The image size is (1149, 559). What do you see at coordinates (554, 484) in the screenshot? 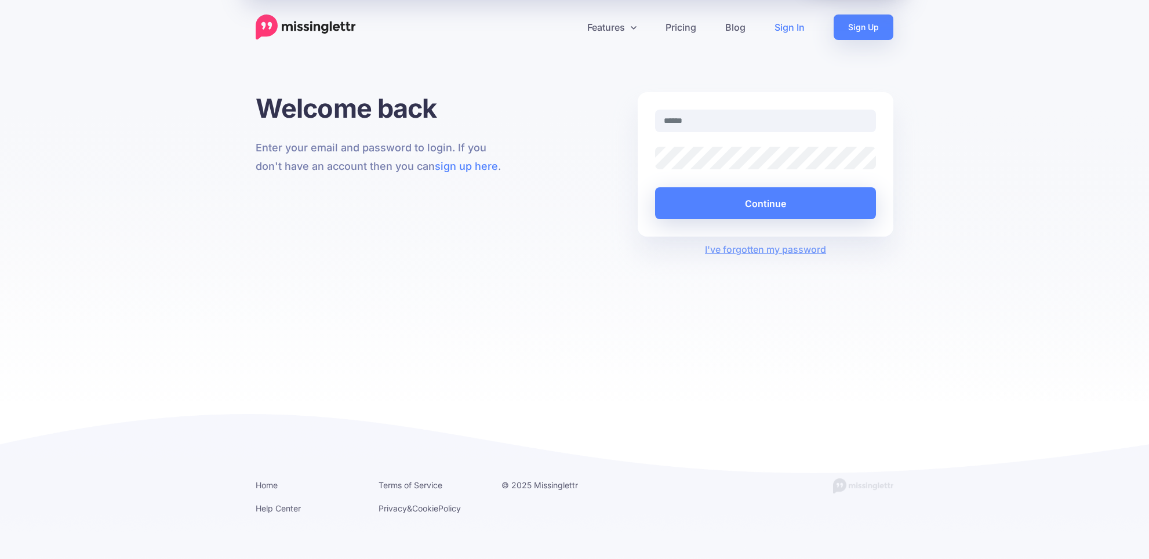
I see `li: © 2025 Missinglettr` at bounding box center [554, 484].